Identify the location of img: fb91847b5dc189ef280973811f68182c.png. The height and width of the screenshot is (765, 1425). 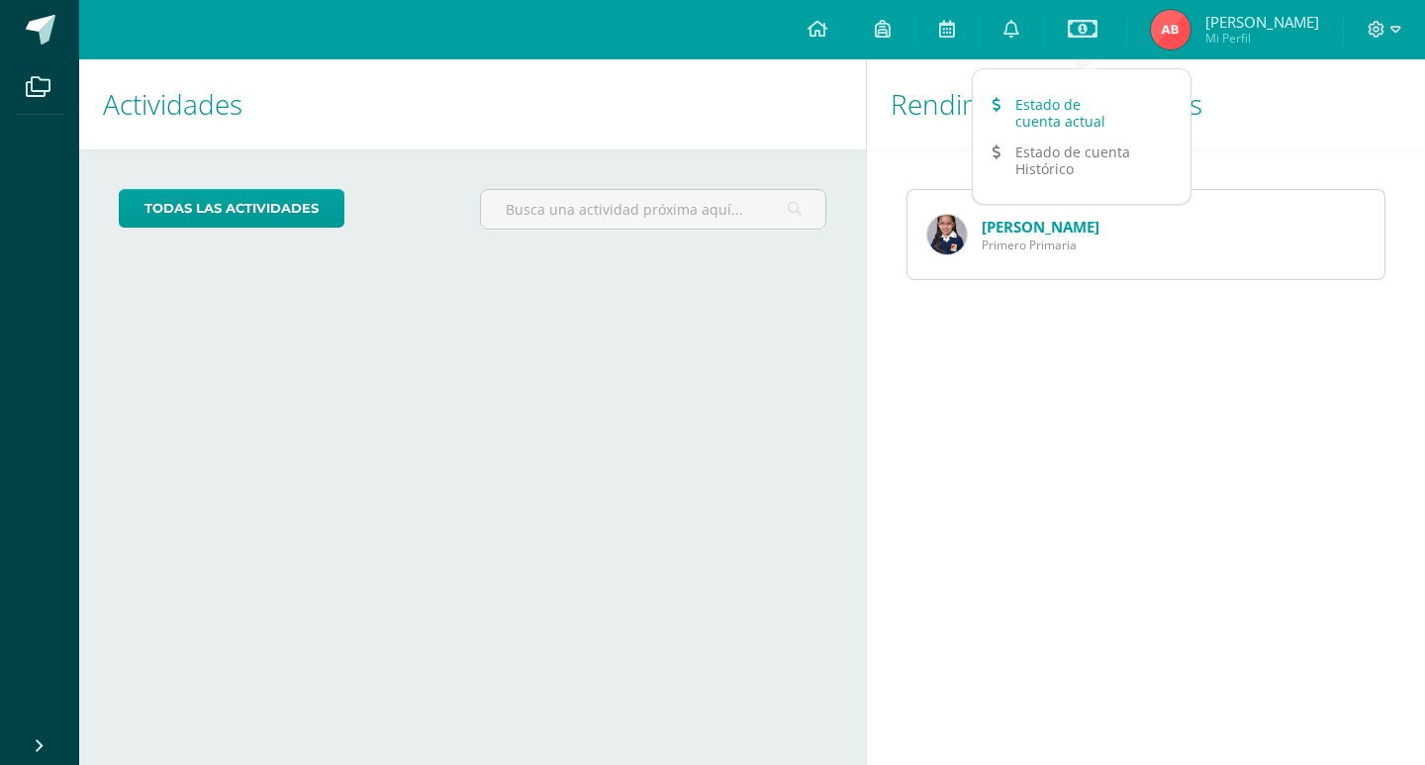
(1171, 30).